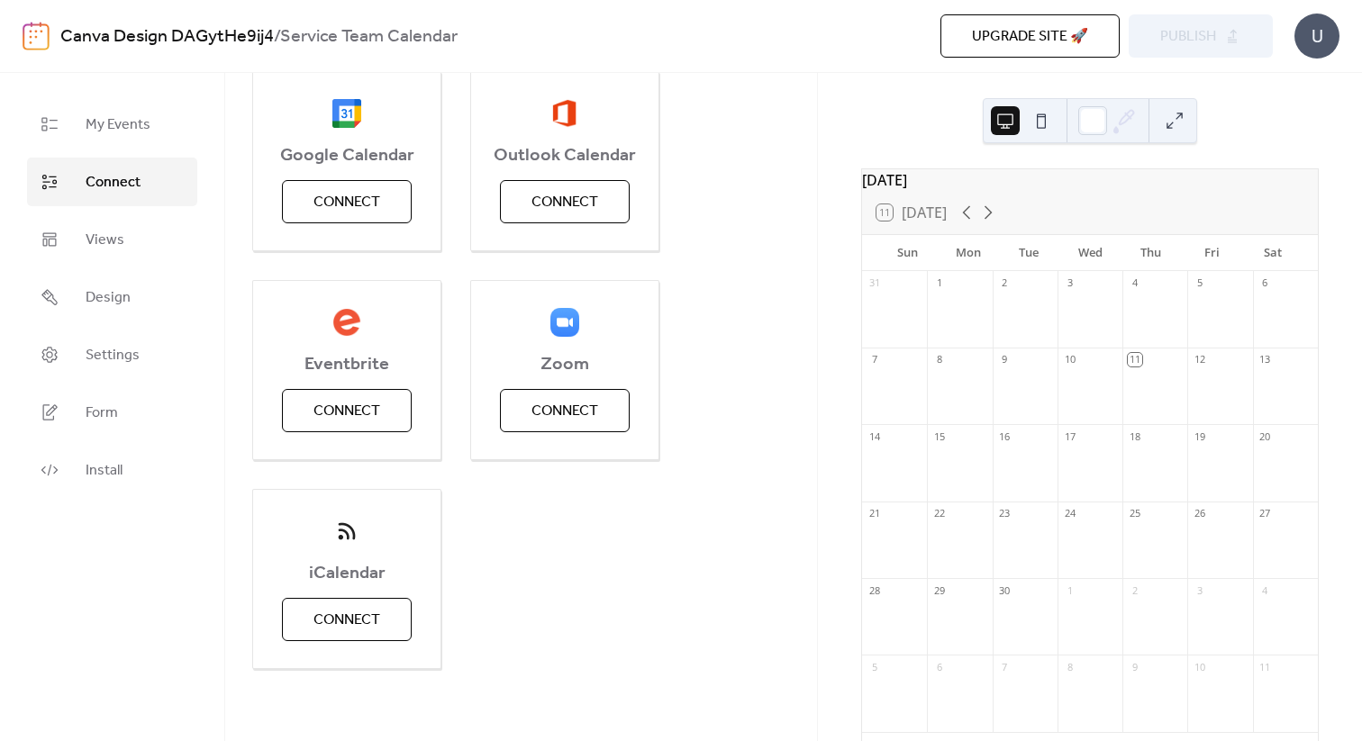  What do you see at coordinates (1317, 36) in the screenshot?
I see `div: U` at bounding box center [1317, 36].